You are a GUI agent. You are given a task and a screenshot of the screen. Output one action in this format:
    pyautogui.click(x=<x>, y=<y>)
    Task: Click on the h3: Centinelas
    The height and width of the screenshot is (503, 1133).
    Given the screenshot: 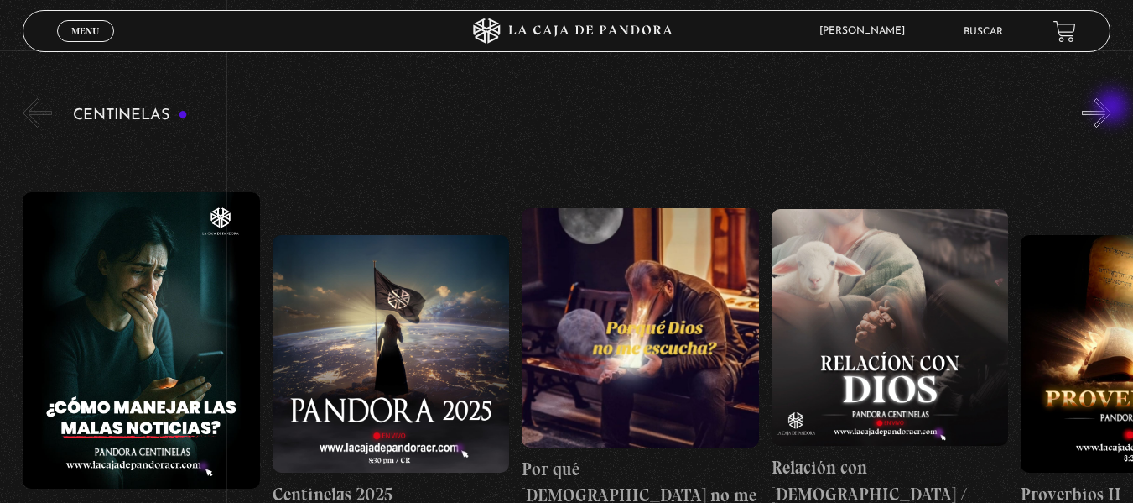 What is the action you would take?
    pyautogui.click(x=130, y=115)
    